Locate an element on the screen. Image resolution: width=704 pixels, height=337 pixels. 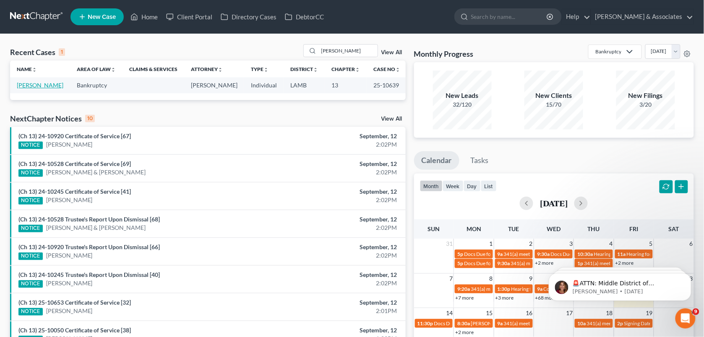
span: 1:30p is located at coordinates (504, 288).